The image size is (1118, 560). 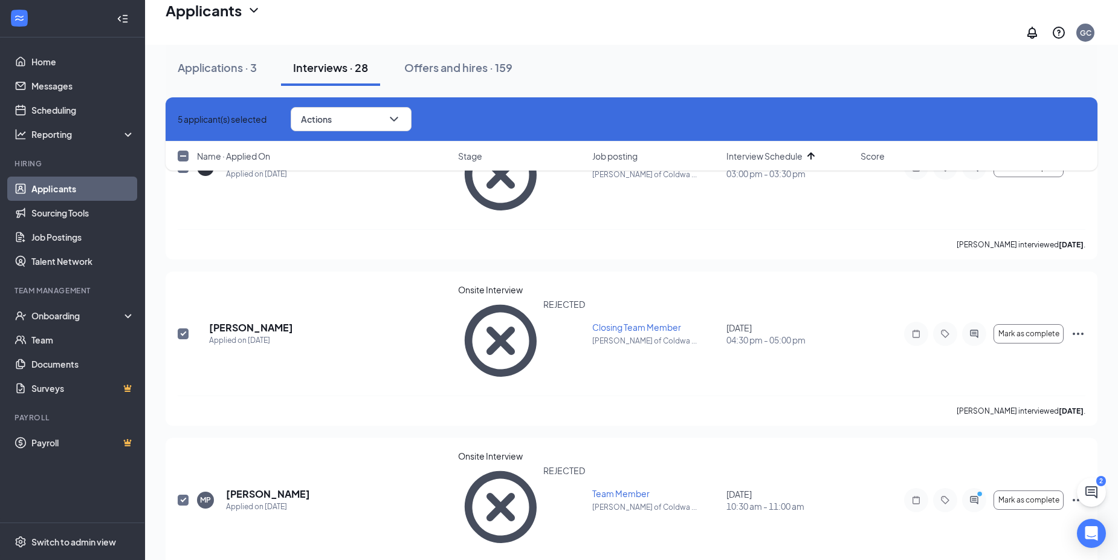 I want to click on div: Applications · 3, so click(x=217, y=67).